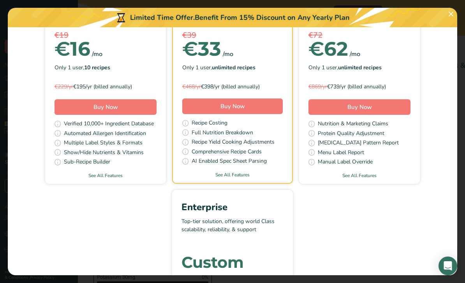 This screenshot has height=283, width=465. Describe the element at coordinates (103, 143) in the screenshot. I see `span: Multiple Label Styles & Formats` at that location.